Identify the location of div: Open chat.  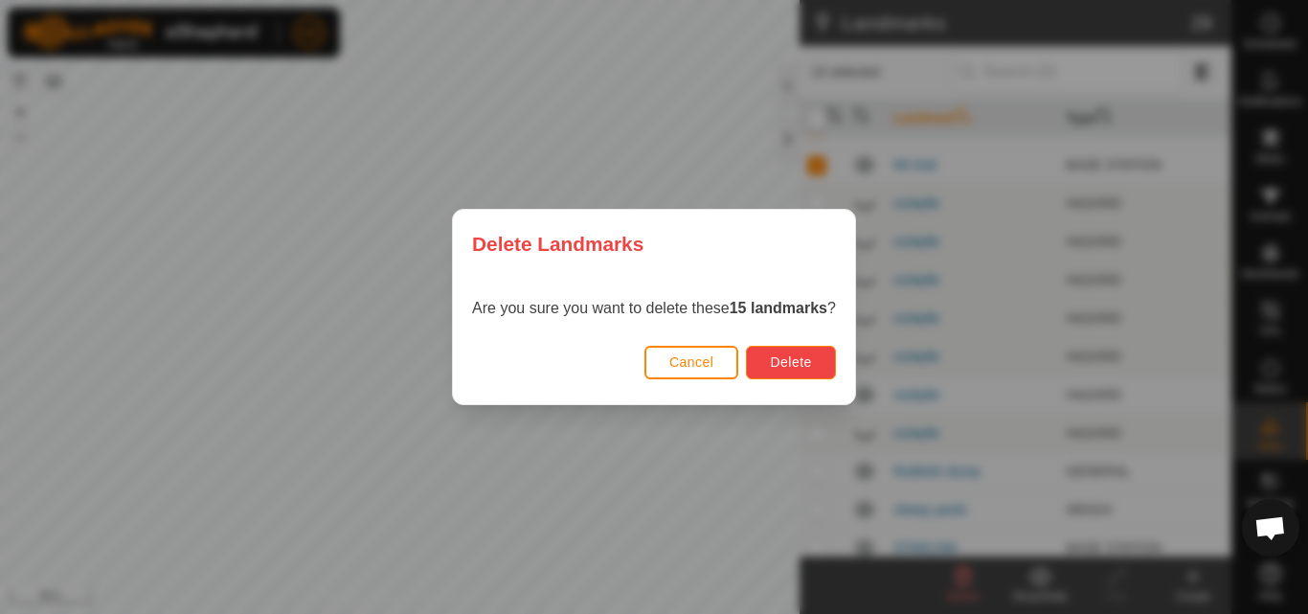
(1271, 528).